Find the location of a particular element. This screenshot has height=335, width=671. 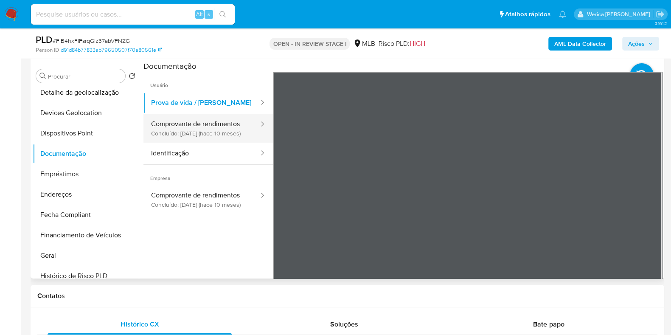

span: Ações is located at coordinates (636, 44).